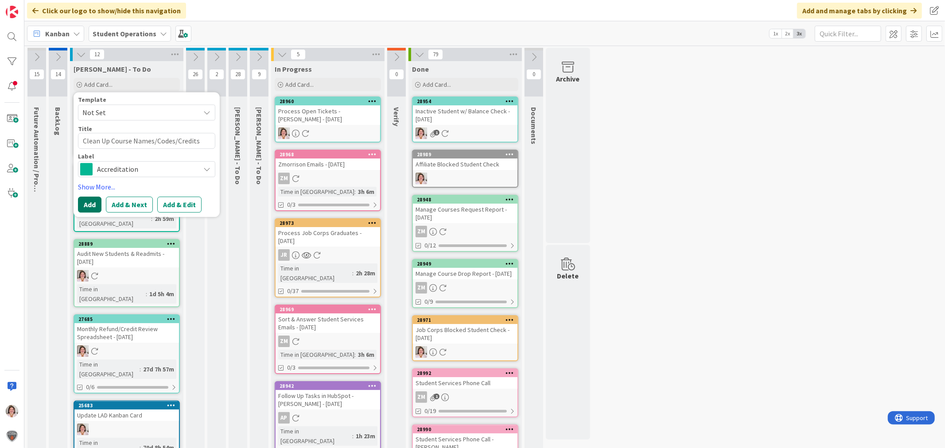 The width and height of the screenshot is (945, 448). What do you see at coordinates (396, 116) in the screenshot?
I see `span: Verify` at bounding box center [396, 116].